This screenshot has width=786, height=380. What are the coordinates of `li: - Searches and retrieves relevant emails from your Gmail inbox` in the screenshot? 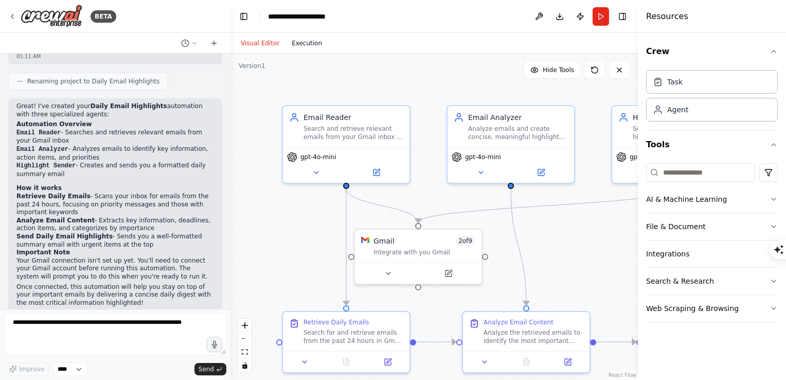 It's located at (115, 137).